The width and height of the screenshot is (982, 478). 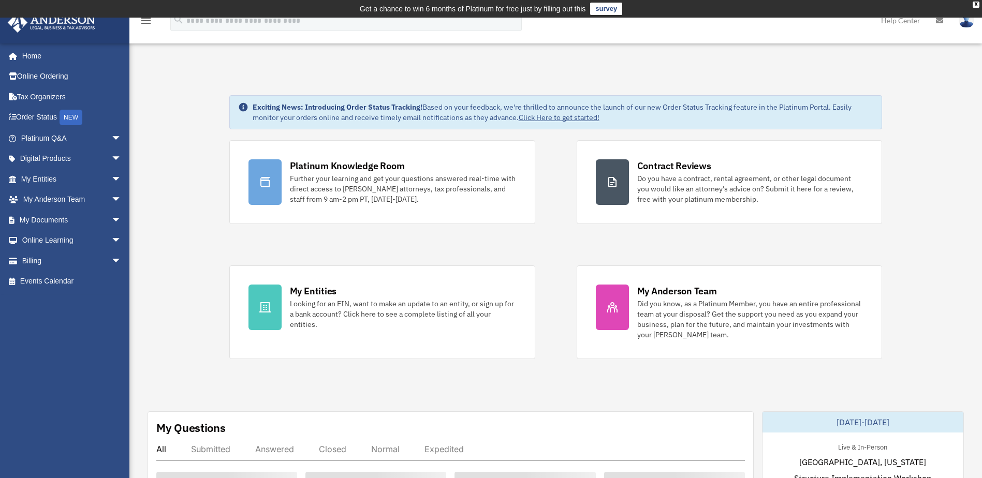 I want to click on div: Normal, so click(x=385, y=449).